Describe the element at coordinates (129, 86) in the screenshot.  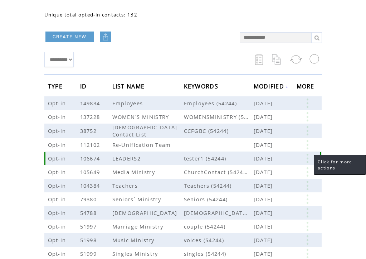
I see `a: LIST NAME` at that location.